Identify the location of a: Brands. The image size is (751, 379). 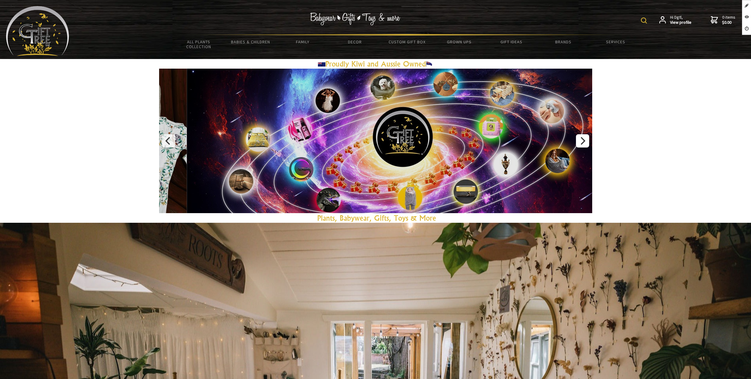
(563, 42).